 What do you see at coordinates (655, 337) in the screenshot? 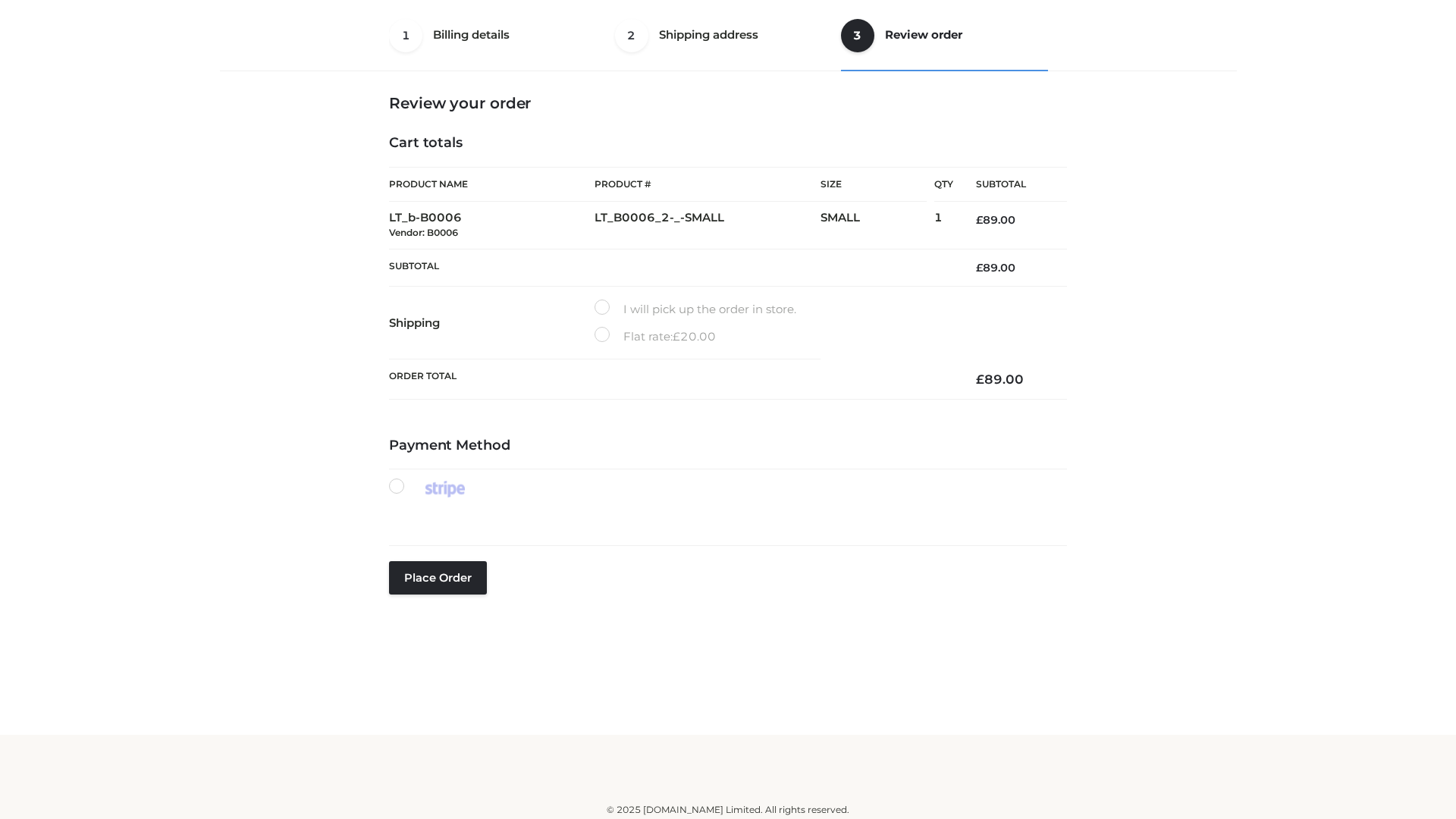
I see `label: Flat rate:` at bounding box center [655, 337].